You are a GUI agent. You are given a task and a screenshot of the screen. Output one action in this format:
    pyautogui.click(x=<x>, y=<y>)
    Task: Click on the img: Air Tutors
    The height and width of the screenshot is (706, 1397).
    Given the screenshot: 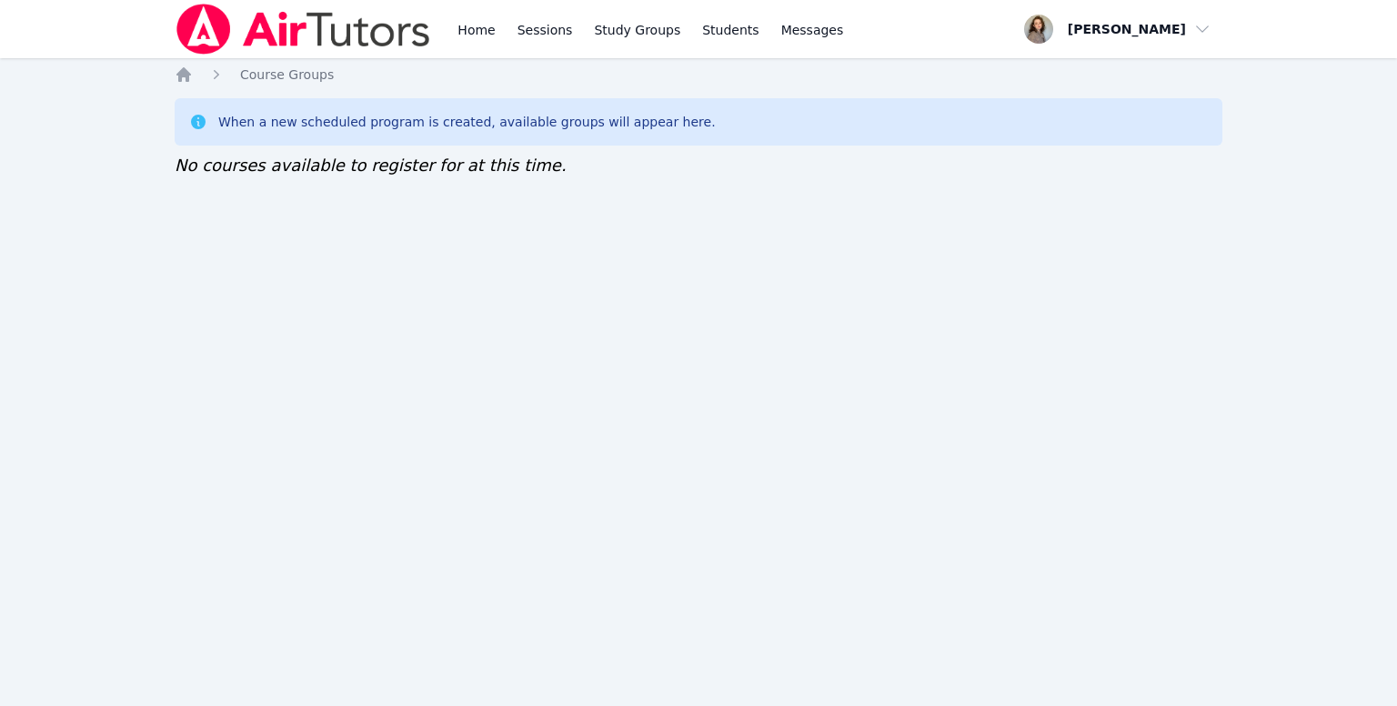 What is the action you would take?
    pyautogui.click(x=303, y=29)
    